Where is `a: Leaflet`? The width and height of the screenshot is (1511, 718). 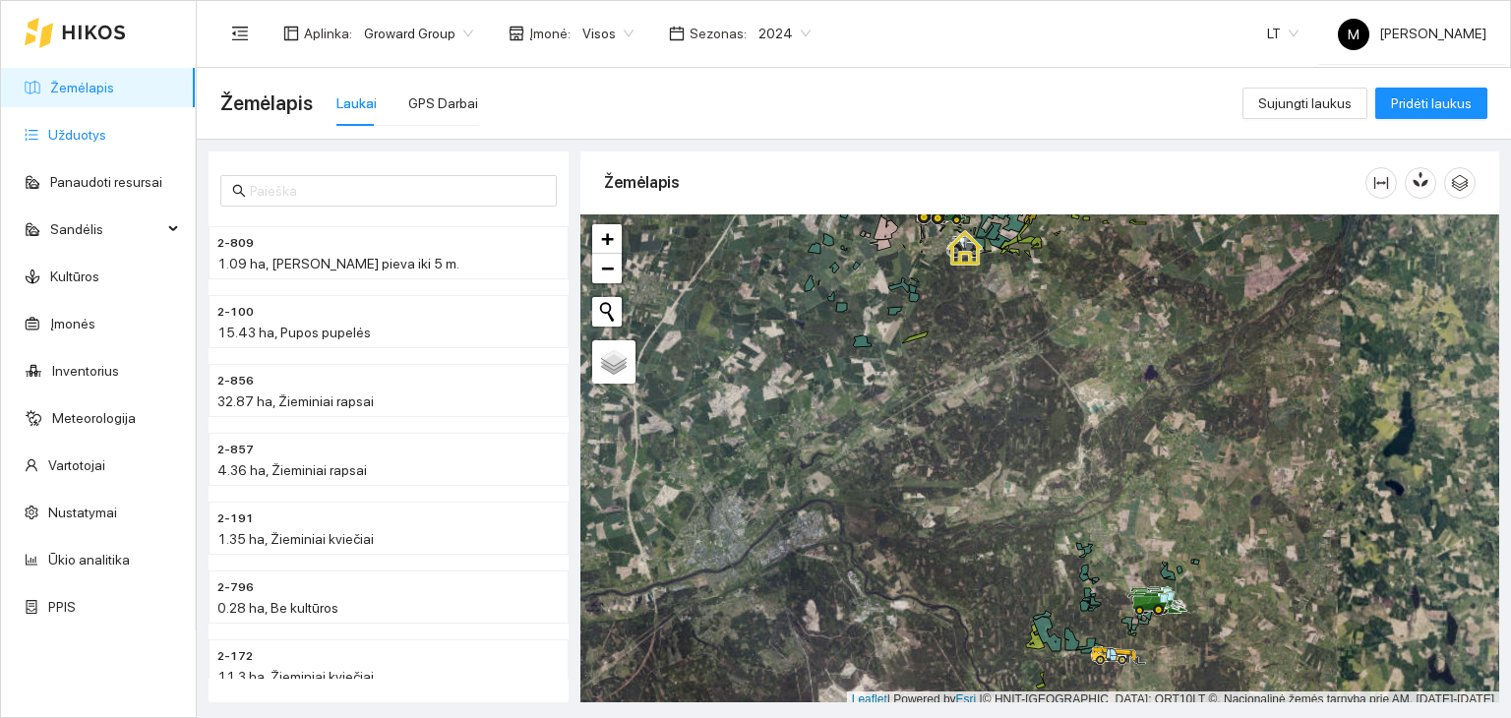 a: Leaflet is located at coordinates (870, 699).